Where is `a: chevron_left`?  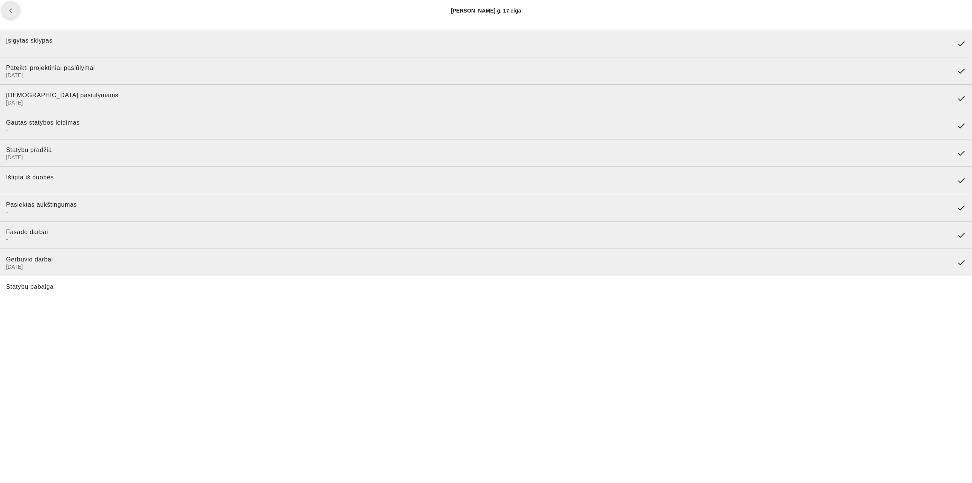
a: chevron_left is located at coordinates (11, 11).